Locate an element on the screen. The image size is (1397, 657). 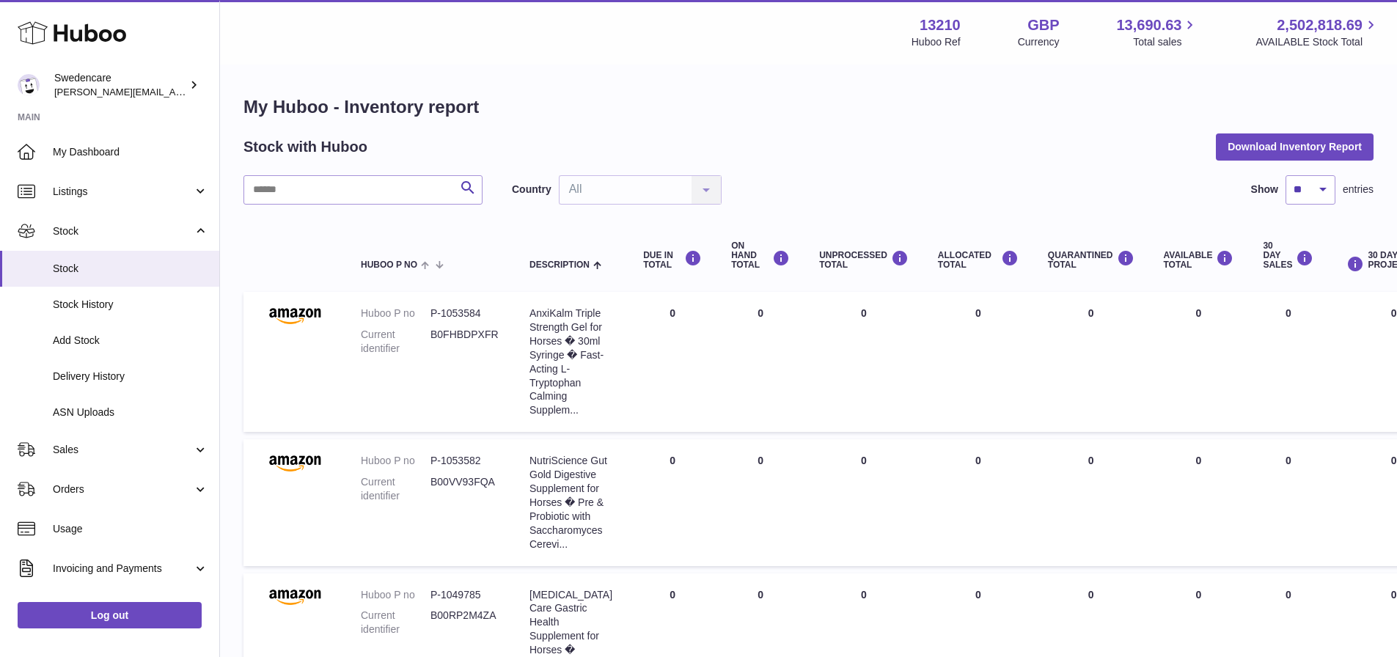
div: QUARANTINED Total is located at coordinates (1091, 260).